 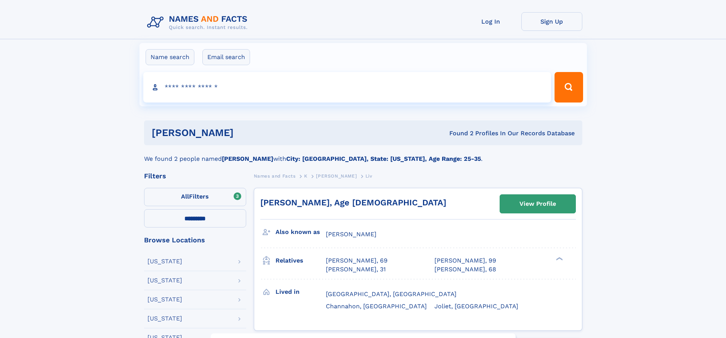 I want to click on div: View Profile, so click(x=538, y=204).